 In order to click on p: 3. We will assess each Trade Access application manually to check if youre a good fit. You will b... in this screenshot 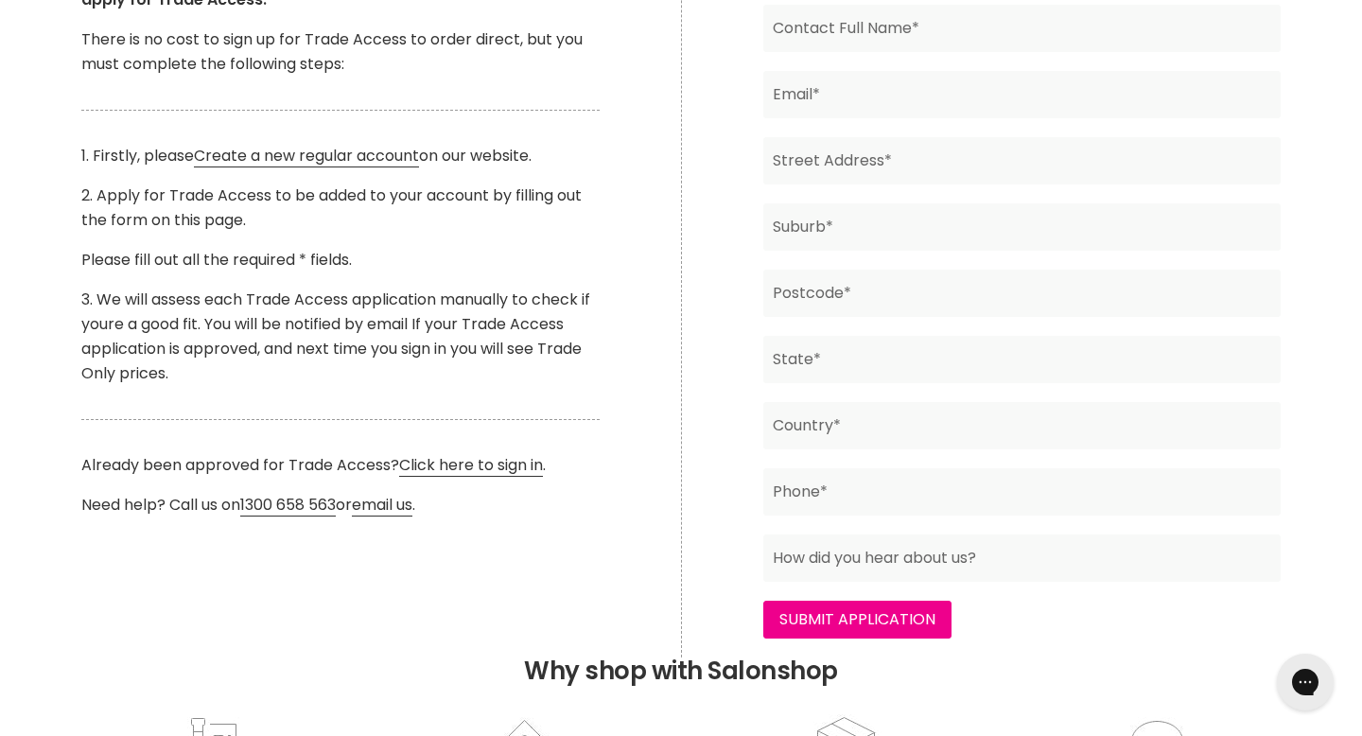, I will do `click(340, 337)`.